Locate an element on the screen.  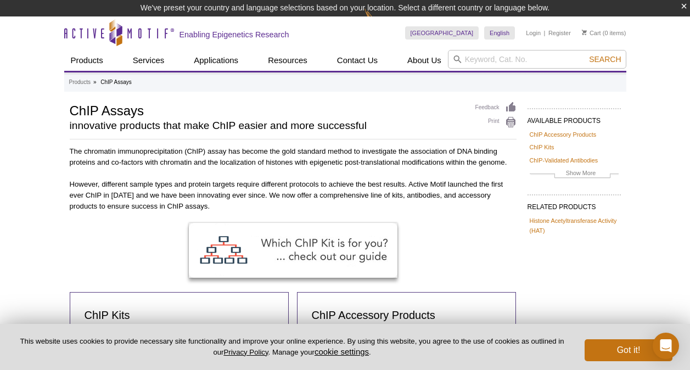
span: Search is located at coordinates (605, 59).